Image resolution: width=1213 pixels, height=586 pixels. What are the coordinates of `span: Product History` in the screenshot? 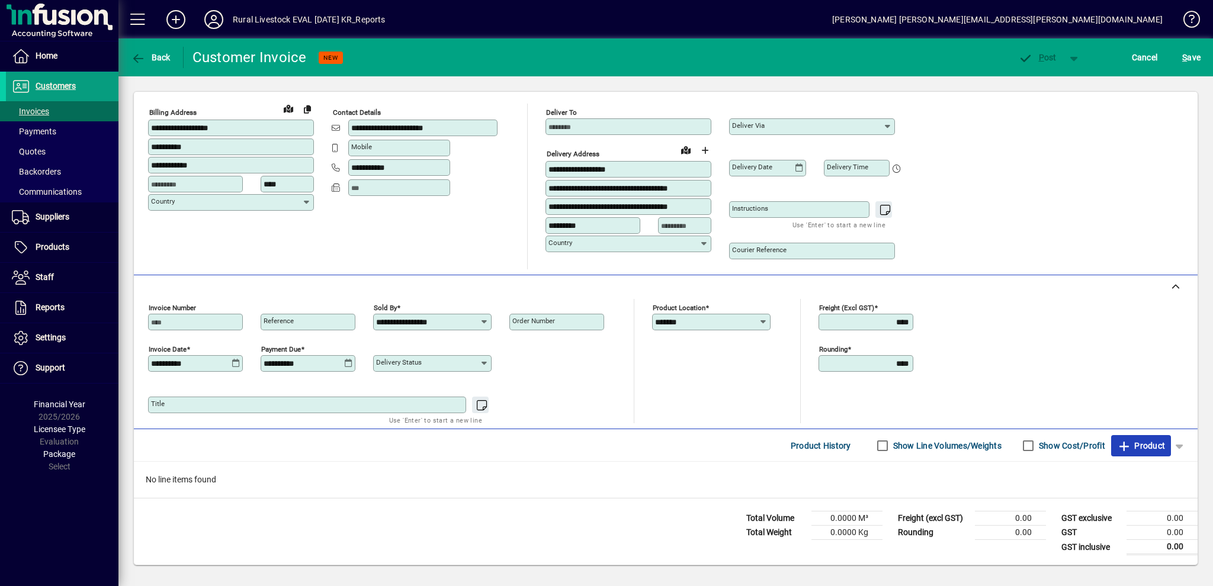 It's located at (821, 446).